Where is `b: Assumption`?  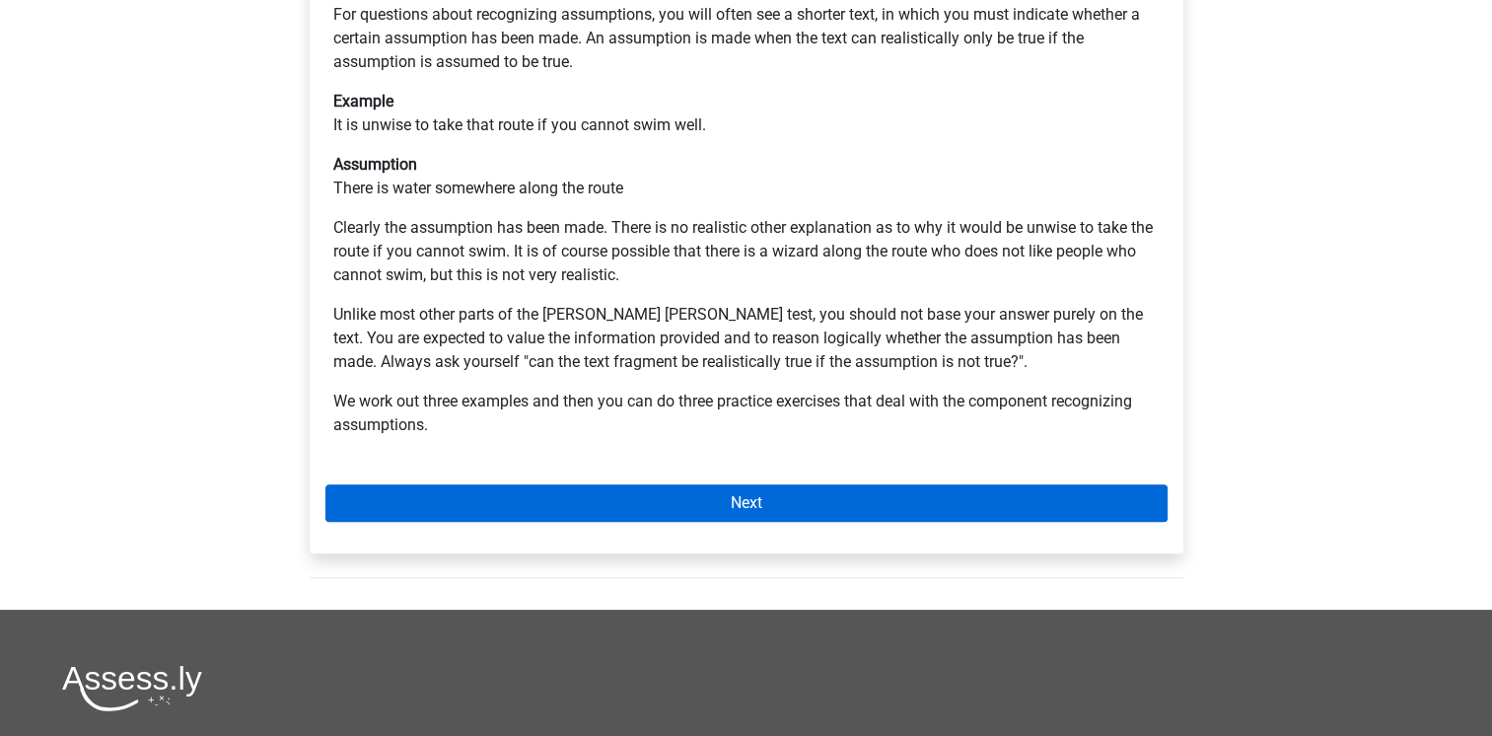
b: Assumption is located at coordinates (375, 164).